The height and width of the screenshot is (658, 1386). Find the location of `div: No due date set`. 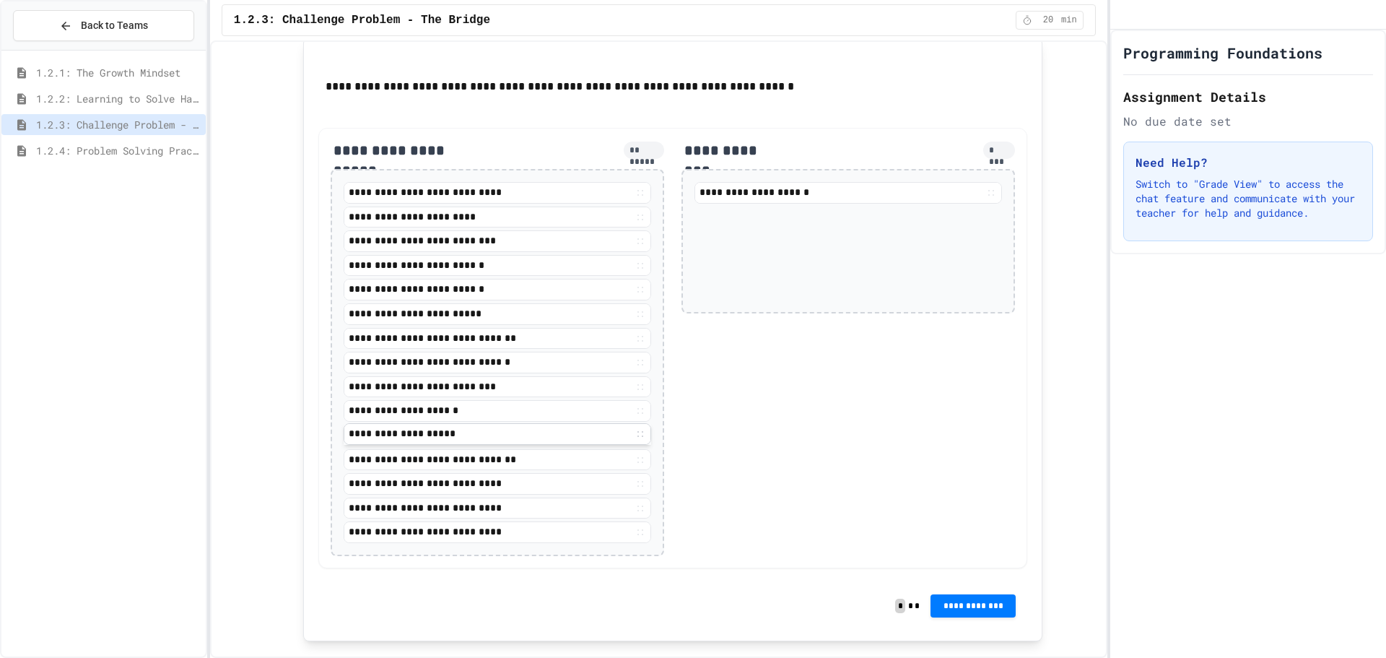

div: No due date set is located at coordinates (1249, 121).